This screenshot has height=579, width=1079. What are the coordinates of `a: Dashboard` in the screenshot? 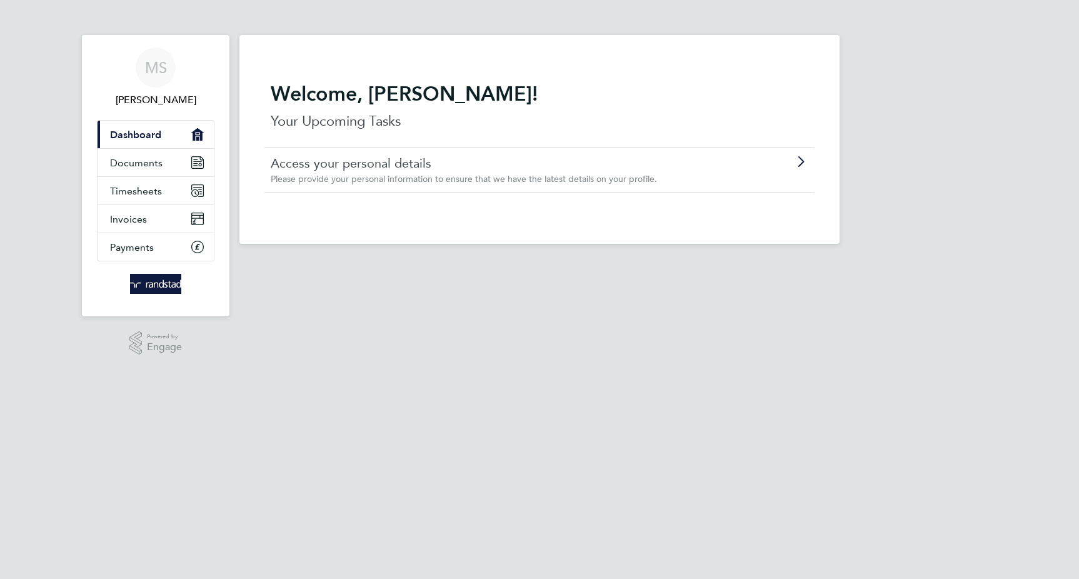 It's located at (156, 134).